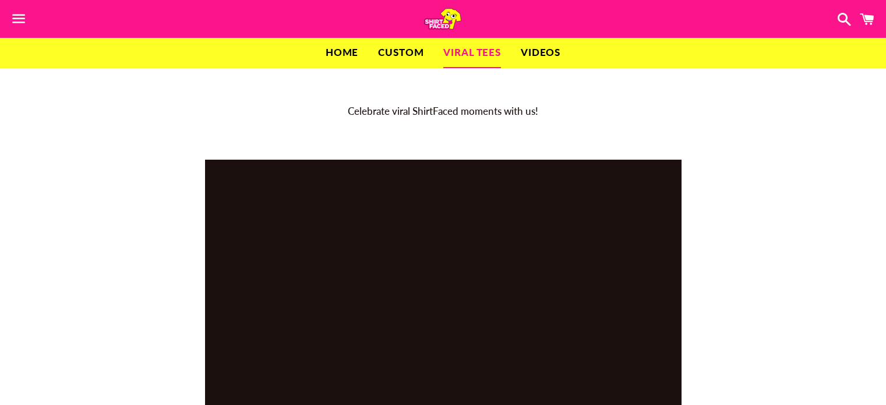 The image size is (886, 405). I want to click on a: Custom, so click(401, 52).